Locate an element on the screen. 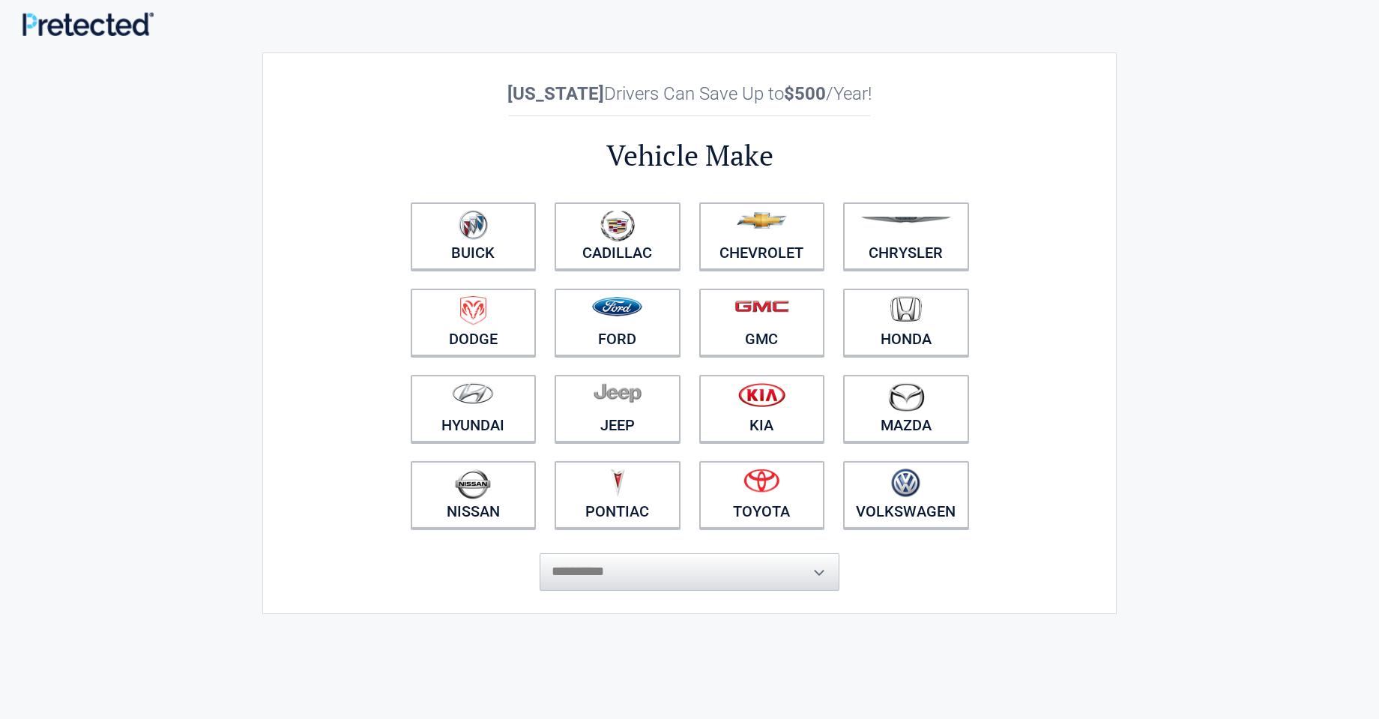 The width and height of the screenshot is (1379, 719). img: gmc is located at coordinates (762, 306).